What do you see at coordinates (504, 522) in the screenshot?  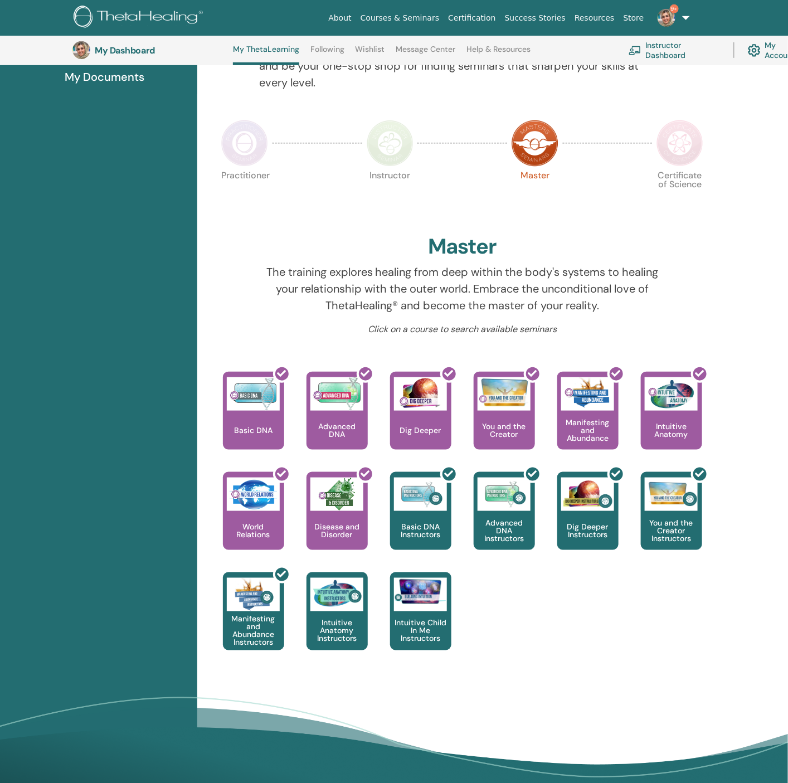 I see `a: Advanced DNA Instructors Advanced DNA Instructors` at bounding box center [504, 522].